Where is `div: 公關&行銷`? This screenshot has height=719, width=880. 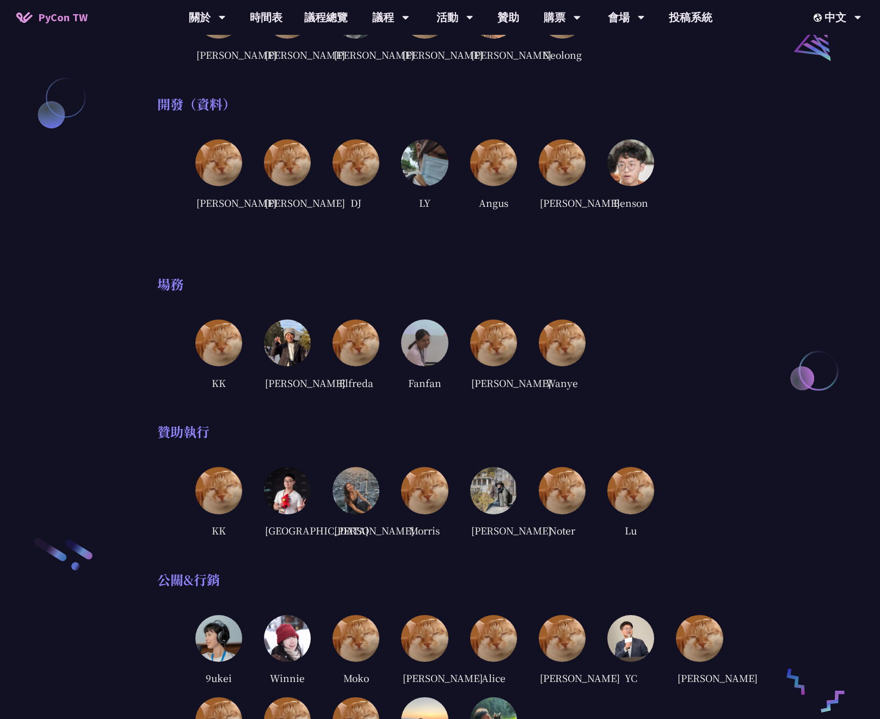 div: 公關&行銷 is located at coordinates (440, 580).